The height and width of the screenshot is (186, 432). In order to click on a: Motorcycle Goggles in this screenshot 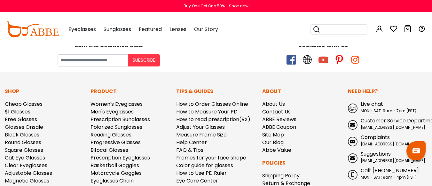, I will do `click(116, 173)`.